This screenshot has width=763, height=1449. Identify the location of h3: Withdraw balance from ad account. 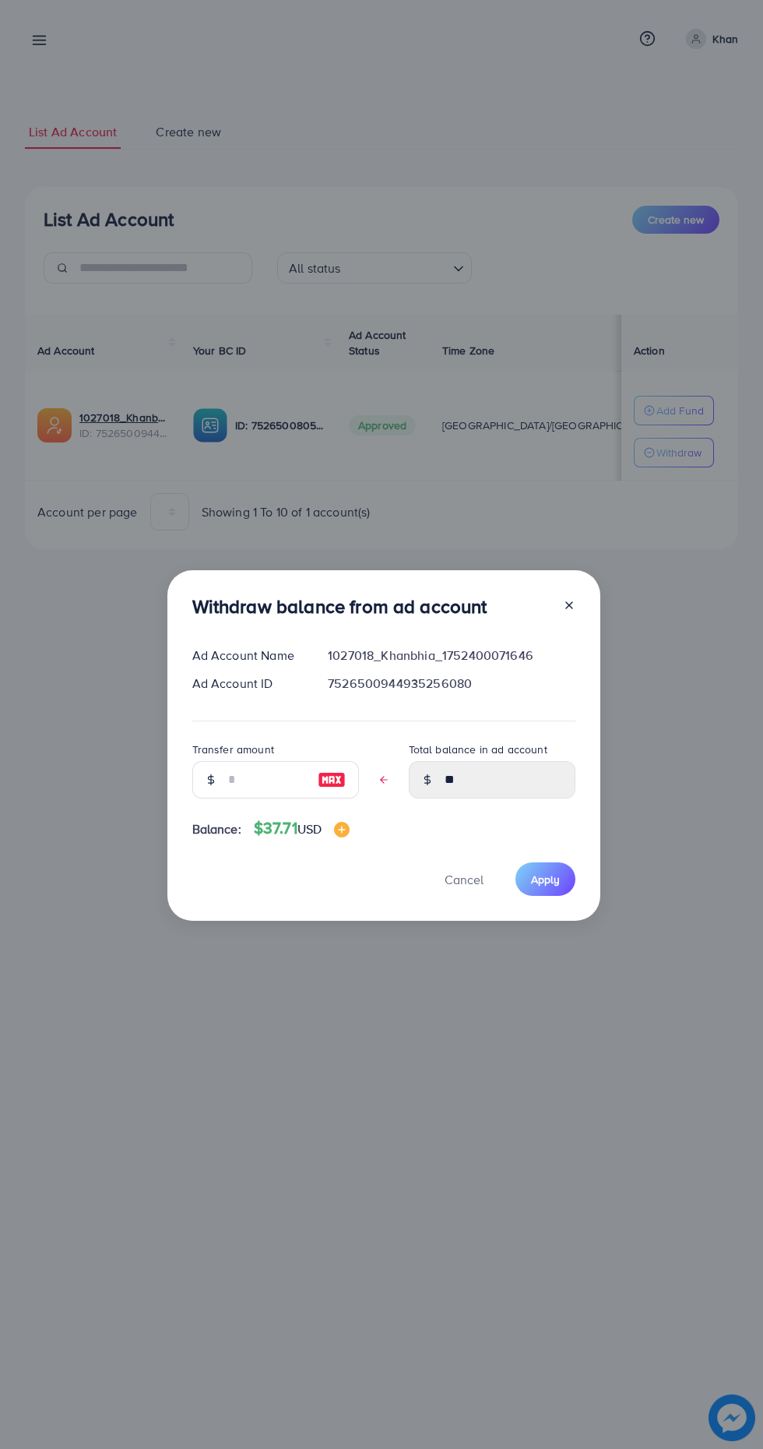
(340, 606).